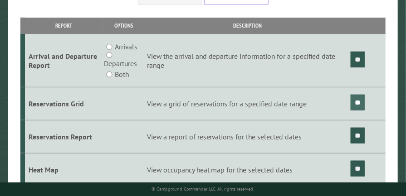  Describe the element at coordinates (120, 63) in the screenshot. I see `label: Departures` at that location.